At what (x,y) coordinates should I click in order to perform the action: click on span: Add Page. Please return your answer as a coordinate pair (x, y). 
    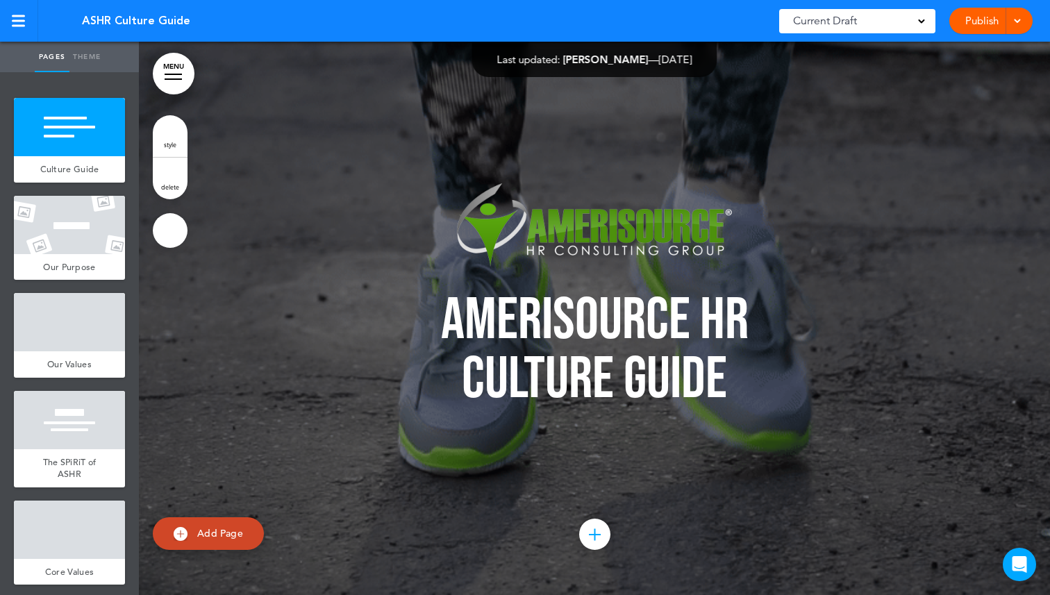
    Looking at the image, I should click on (220, 534).